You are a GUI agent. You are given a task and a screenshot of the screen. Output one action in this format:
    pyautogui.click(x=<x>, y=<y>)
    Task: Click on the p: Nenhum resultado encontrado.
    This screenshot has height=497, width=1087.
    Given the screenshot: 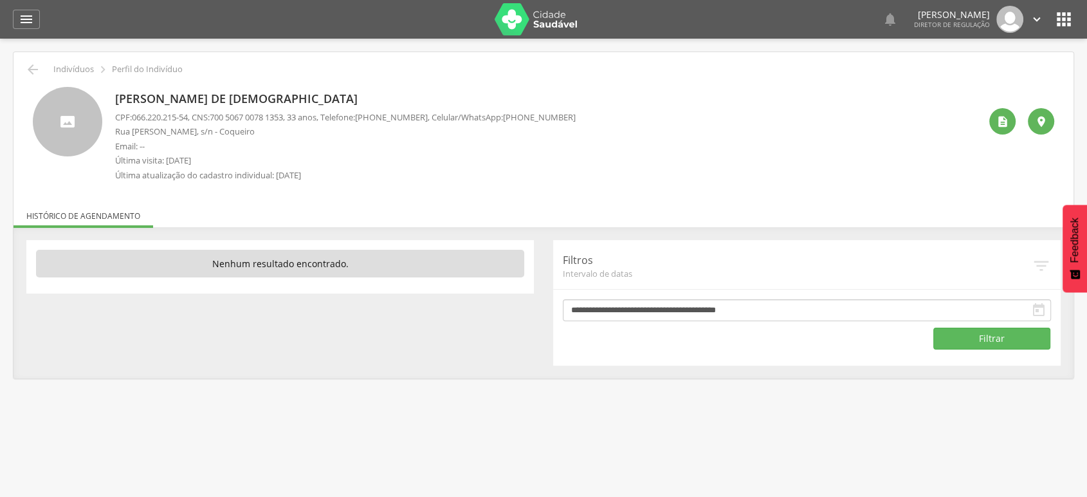 What is the action you would take?
    pyautogui.click(x=280, y=264)
    